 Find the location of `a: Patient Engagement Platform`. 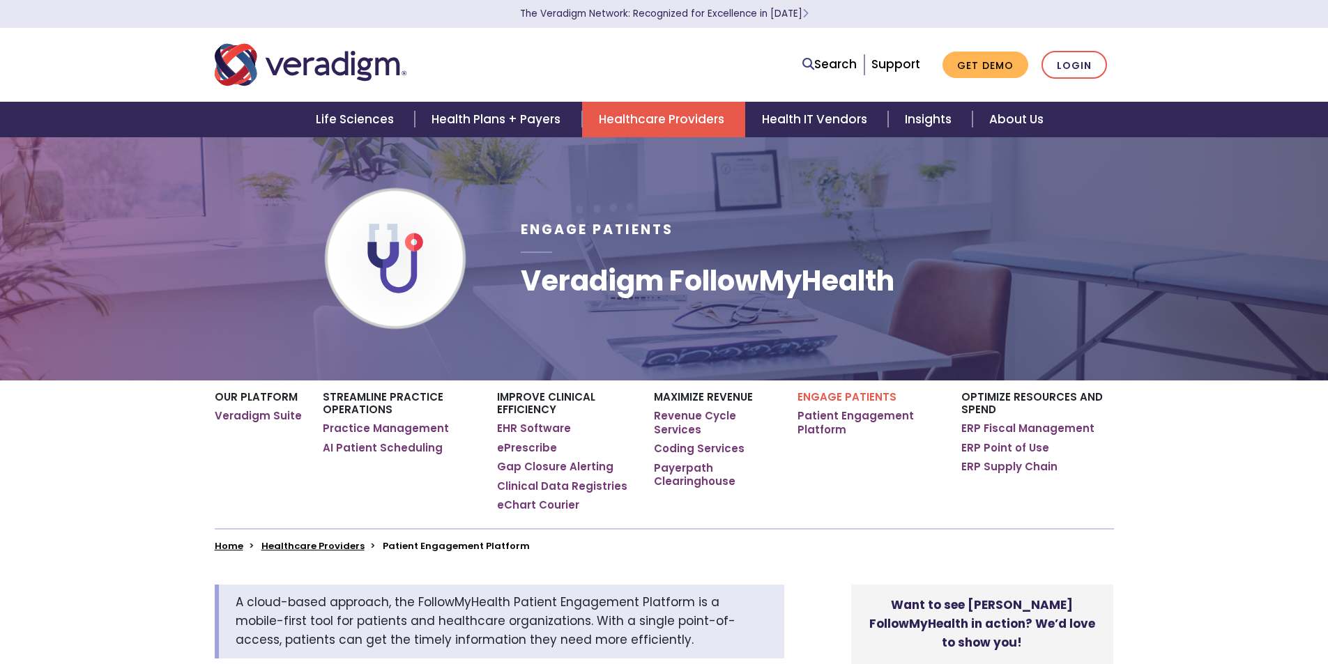

a: Patient Engagement Platform is located at coordinates (869, 422).